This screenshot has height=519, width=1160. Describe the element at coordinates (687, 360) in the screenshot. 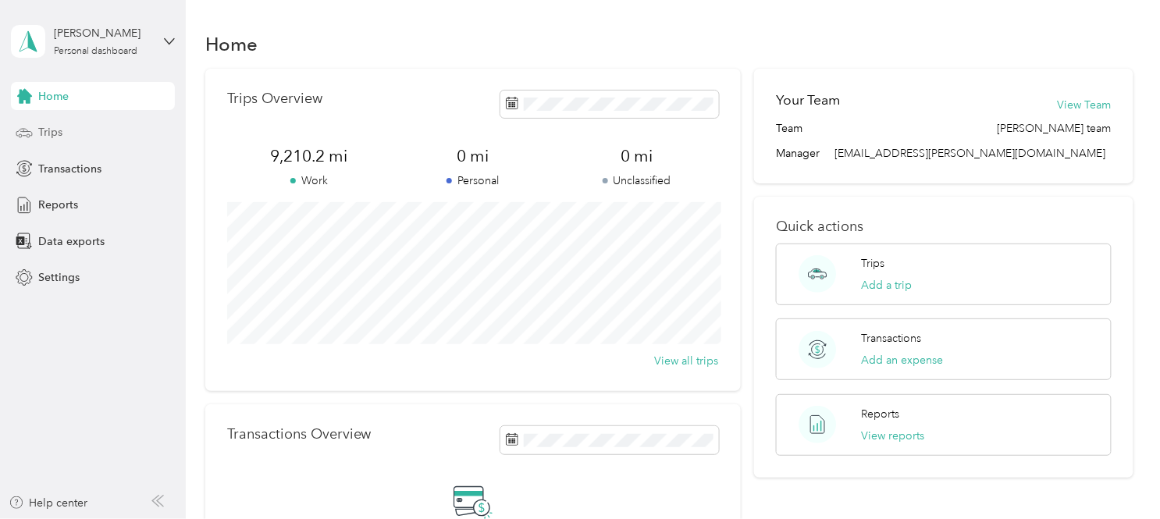

I see `button: View all trips` at that location.